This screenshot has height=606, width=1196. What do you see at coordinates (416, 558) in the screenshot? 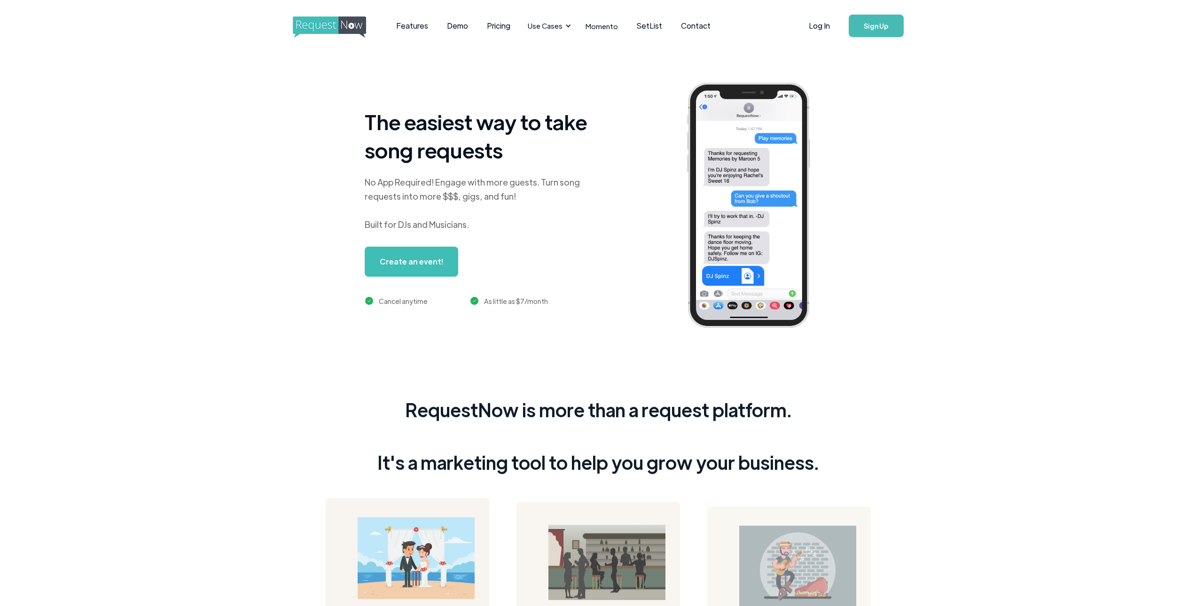
I see `img: wedding on a beach` at bounding box center [416, 558].